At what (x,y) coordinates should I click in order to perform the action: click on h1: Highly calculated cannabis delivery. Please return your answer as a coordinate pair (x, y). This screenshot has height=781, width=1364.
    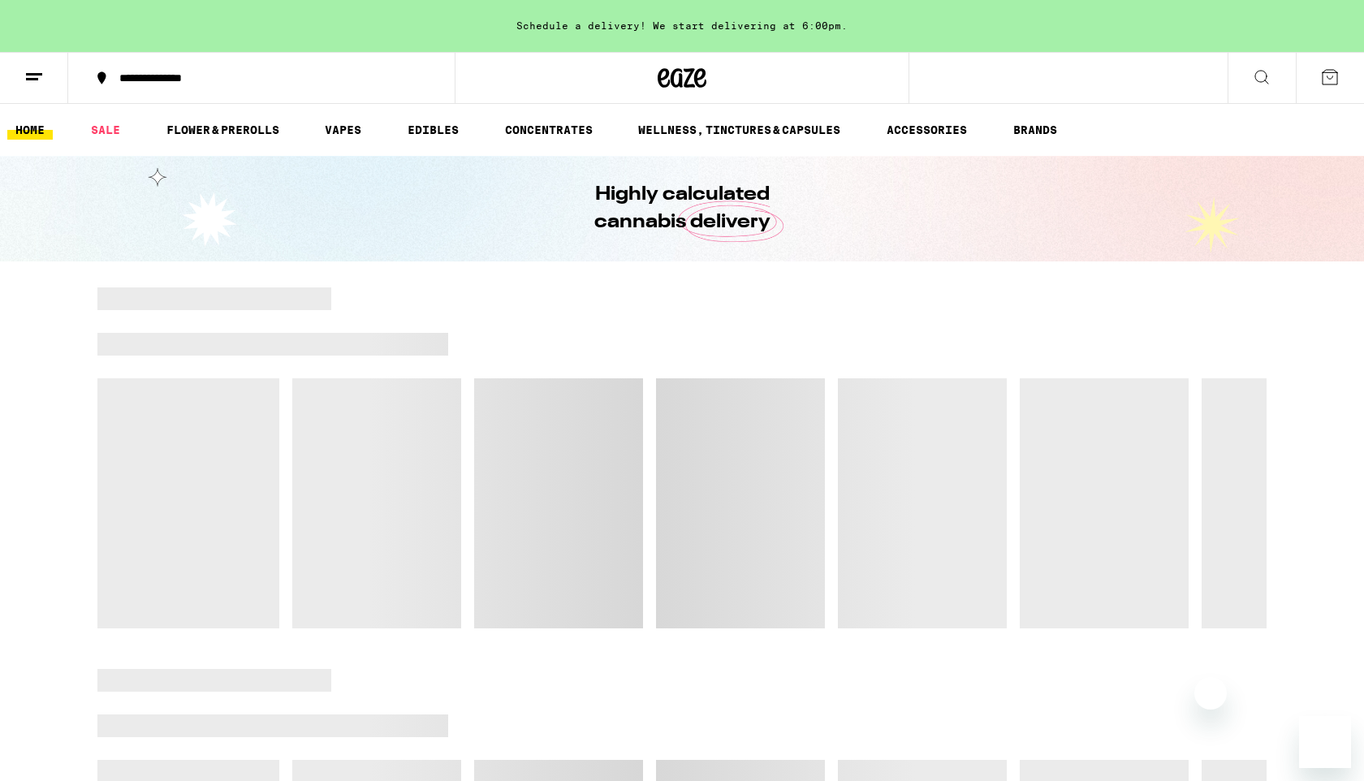
    Looking at the image, I should click on (682, 209).